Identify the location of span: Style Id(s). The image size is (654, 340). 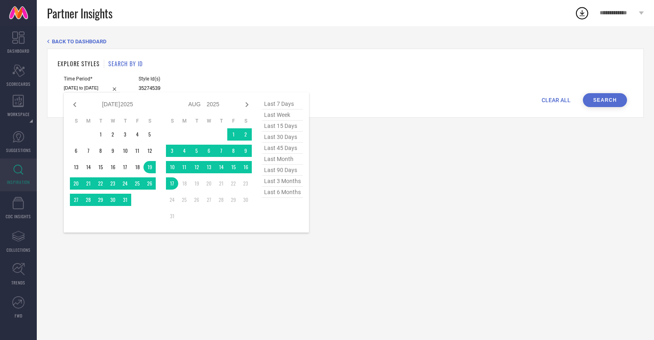
(198, 79).